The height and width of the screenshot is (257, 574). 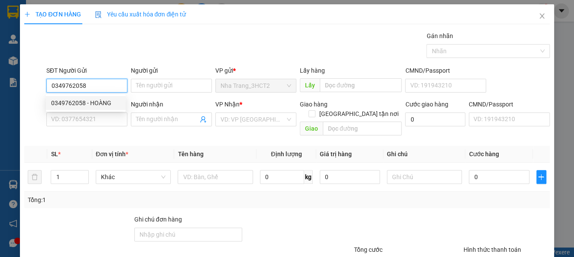 I want to click on img: icon, so click(x=98, y=15).